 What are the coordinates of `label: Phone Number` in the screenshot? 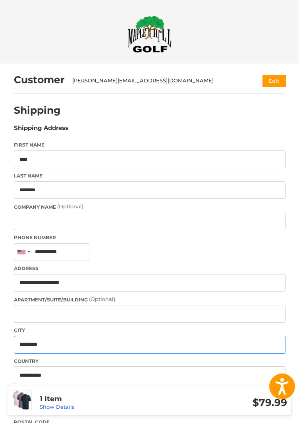 It's located at (149, 238).